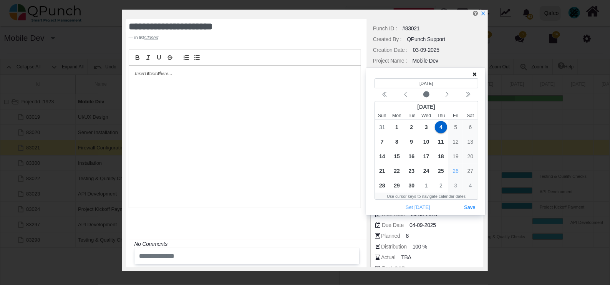 This screenshot has height=285, width=610. Describe the element at coordinates (412, 116) in the screenshot. I see `small: Tuesday` at that location.